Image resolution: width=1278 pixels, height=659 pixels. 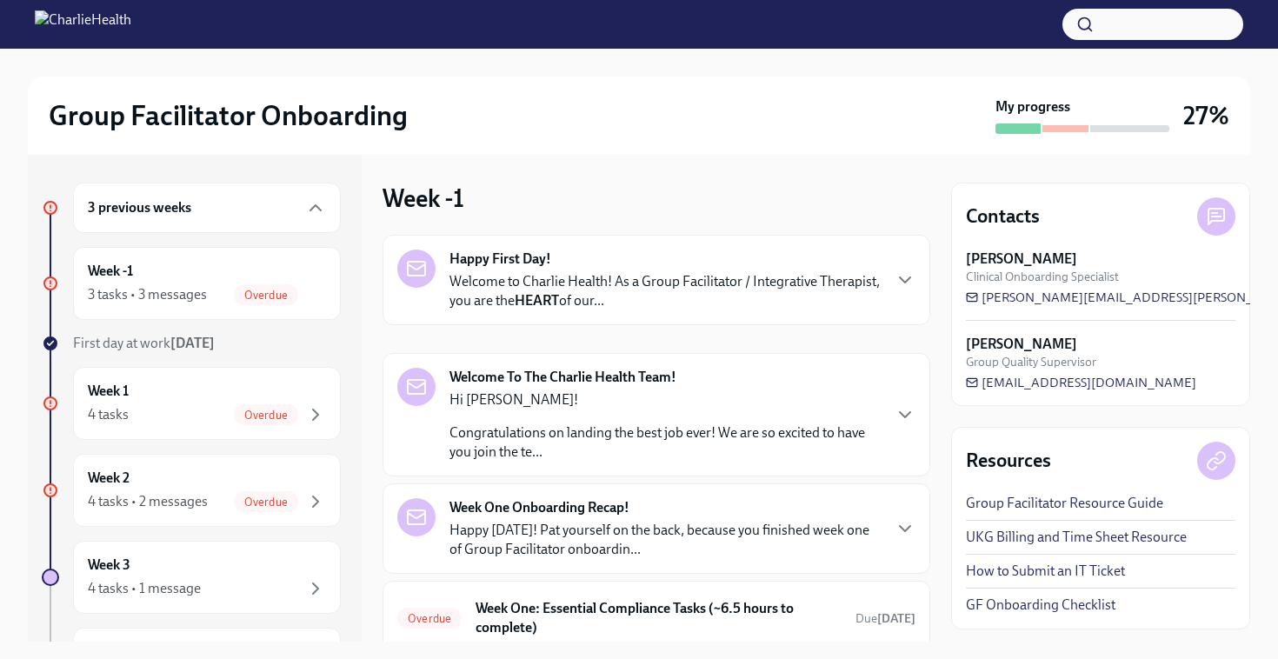 What do you see at coordinates (1002, 216) in the screenshot?
I see `h4: Contacts` at bounding box center [1002, 216].